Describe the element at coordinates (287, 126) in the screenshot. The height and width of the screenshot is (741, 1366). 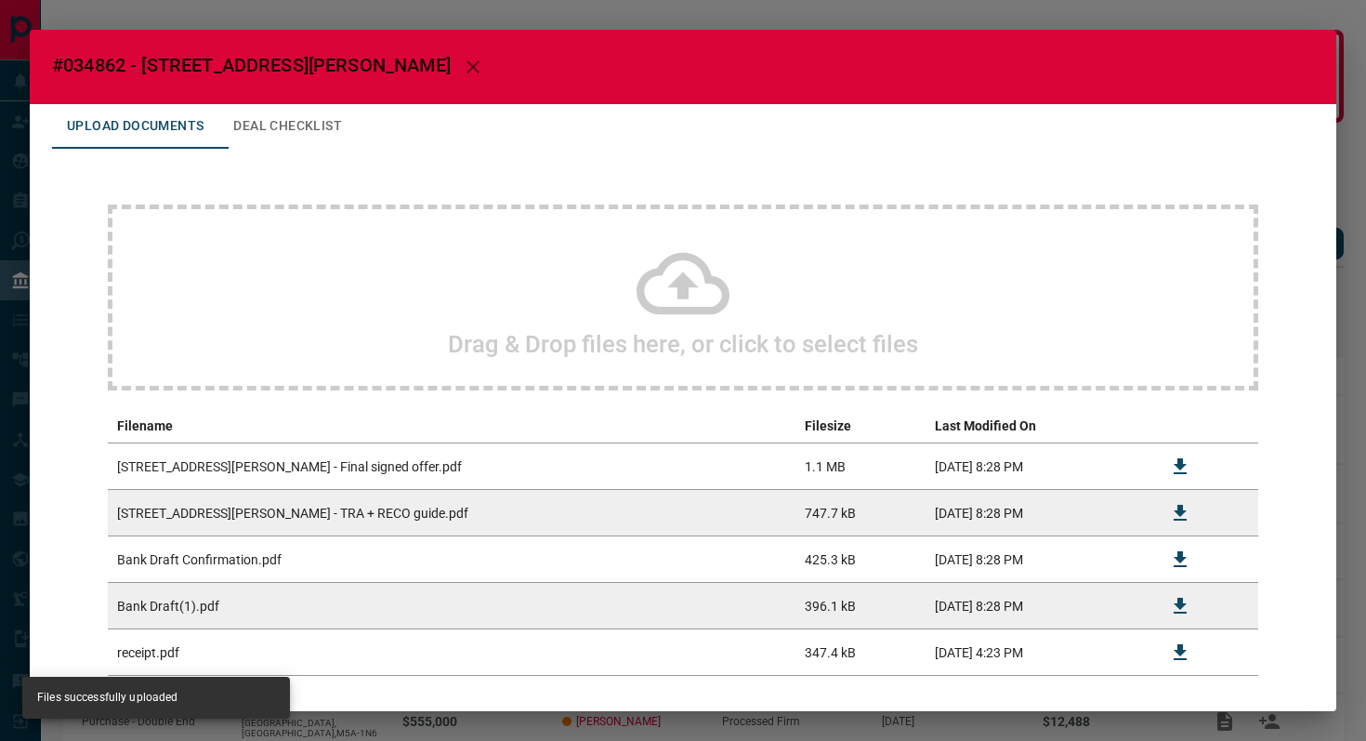
I see `button: Deal Checklist` at that location.